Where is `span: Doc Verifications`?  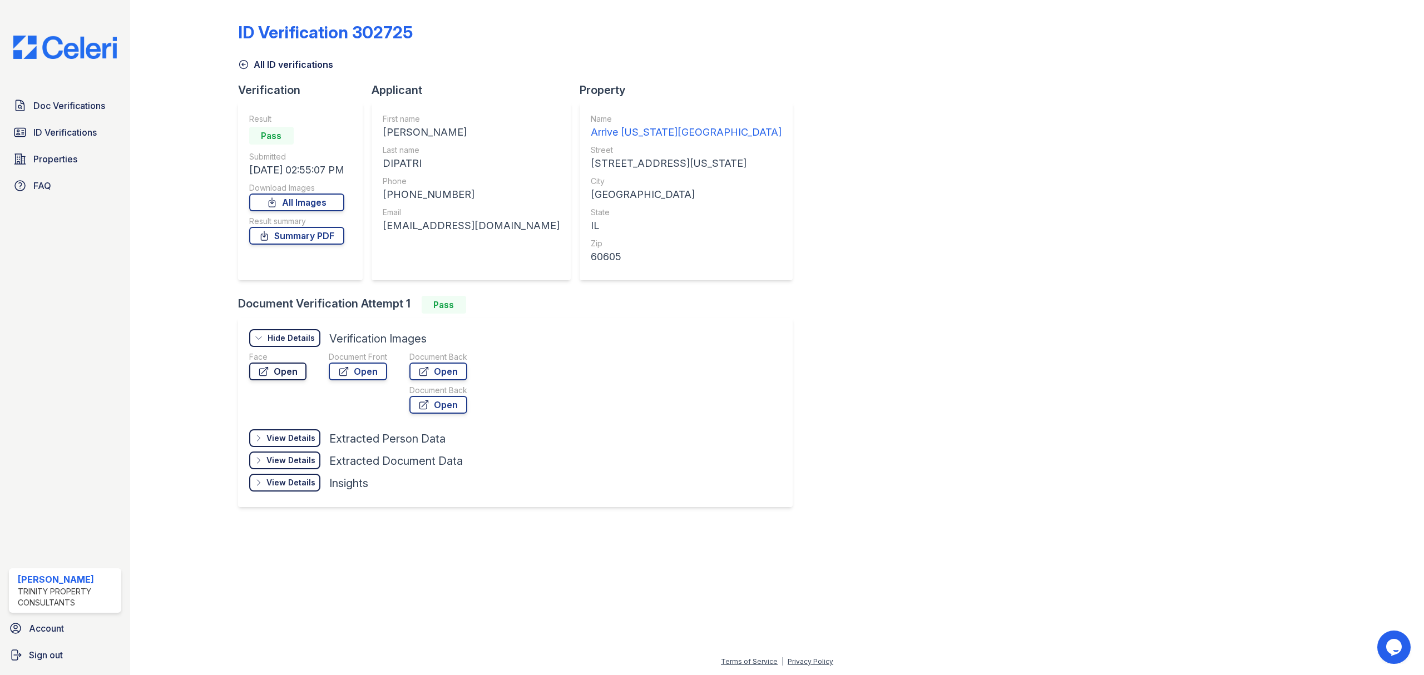
span: Doc Verifications is located at coordinates (69, 106).